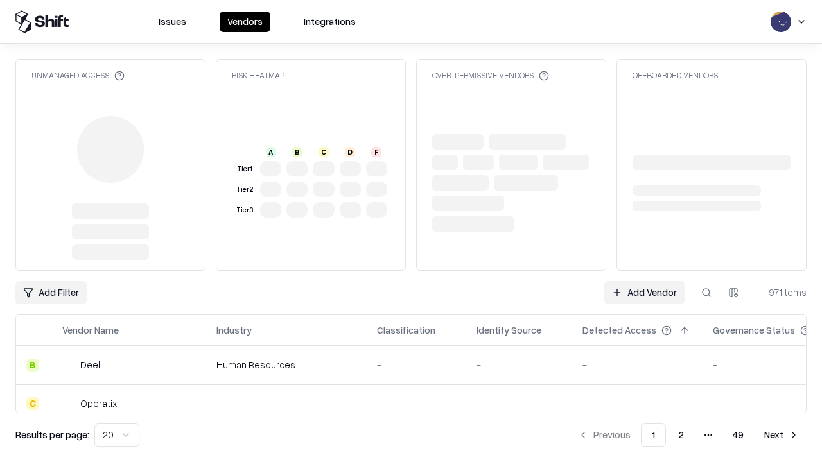 The image size is (822, 462). What do you see at coordinates (350, 152) in the screenshot?
I see `div: D` at bounding box center [350, 152].